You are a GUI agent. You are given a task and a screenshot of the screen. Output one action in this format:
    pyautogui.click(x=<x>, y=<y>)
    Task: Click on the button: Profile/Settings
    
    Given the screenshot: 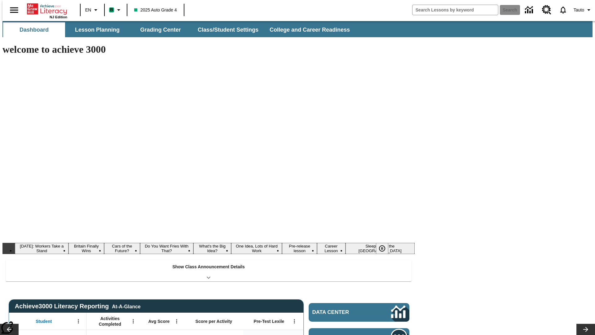 What is the action you would take?
    pyautogui.click(x=583, y=10)
    